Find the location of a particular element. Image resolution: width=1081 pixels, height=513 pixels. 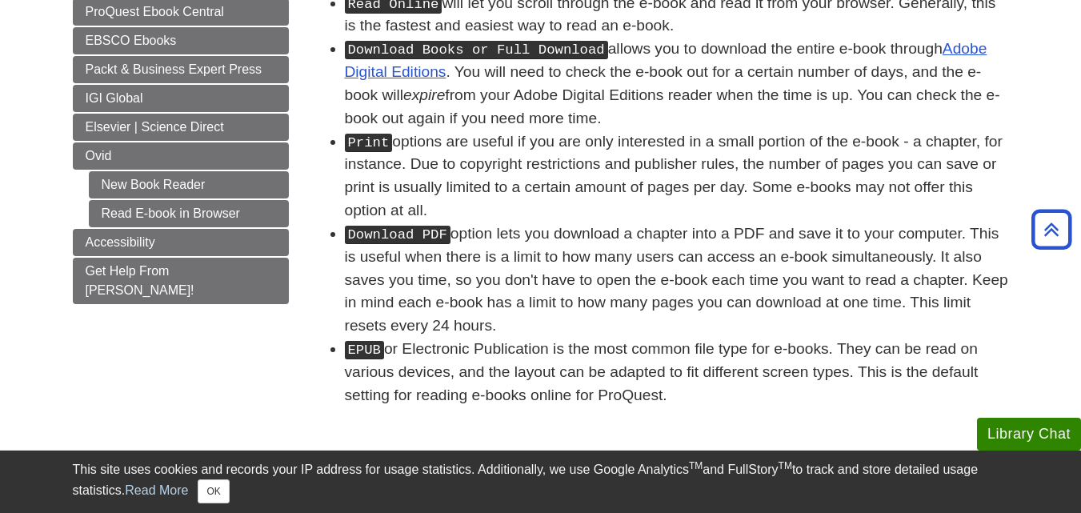

a: Packt & Business Expert Press is located at coordinates (181, 70).